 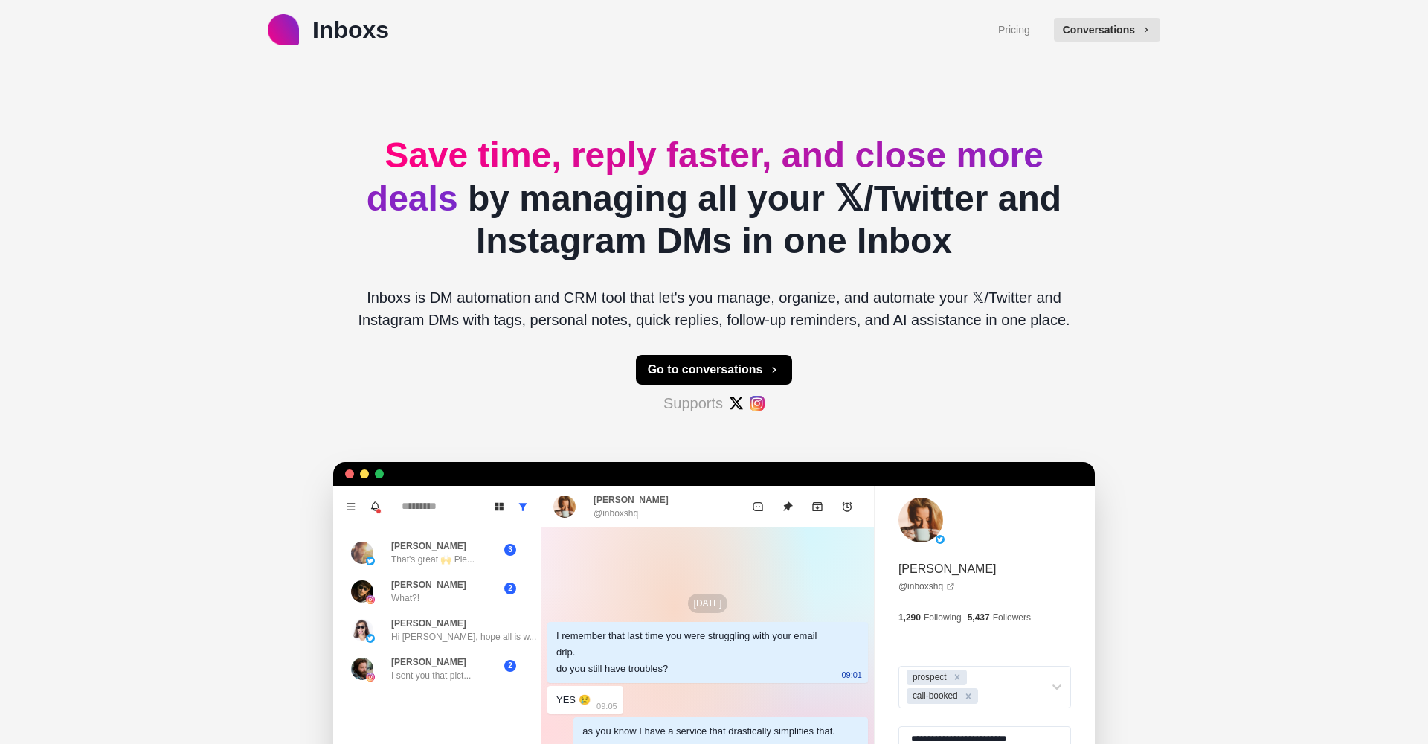 What do you see at coordinates (928, 677) in the screenshot?
I see `div: prospect` at bounding box center [928, 677].